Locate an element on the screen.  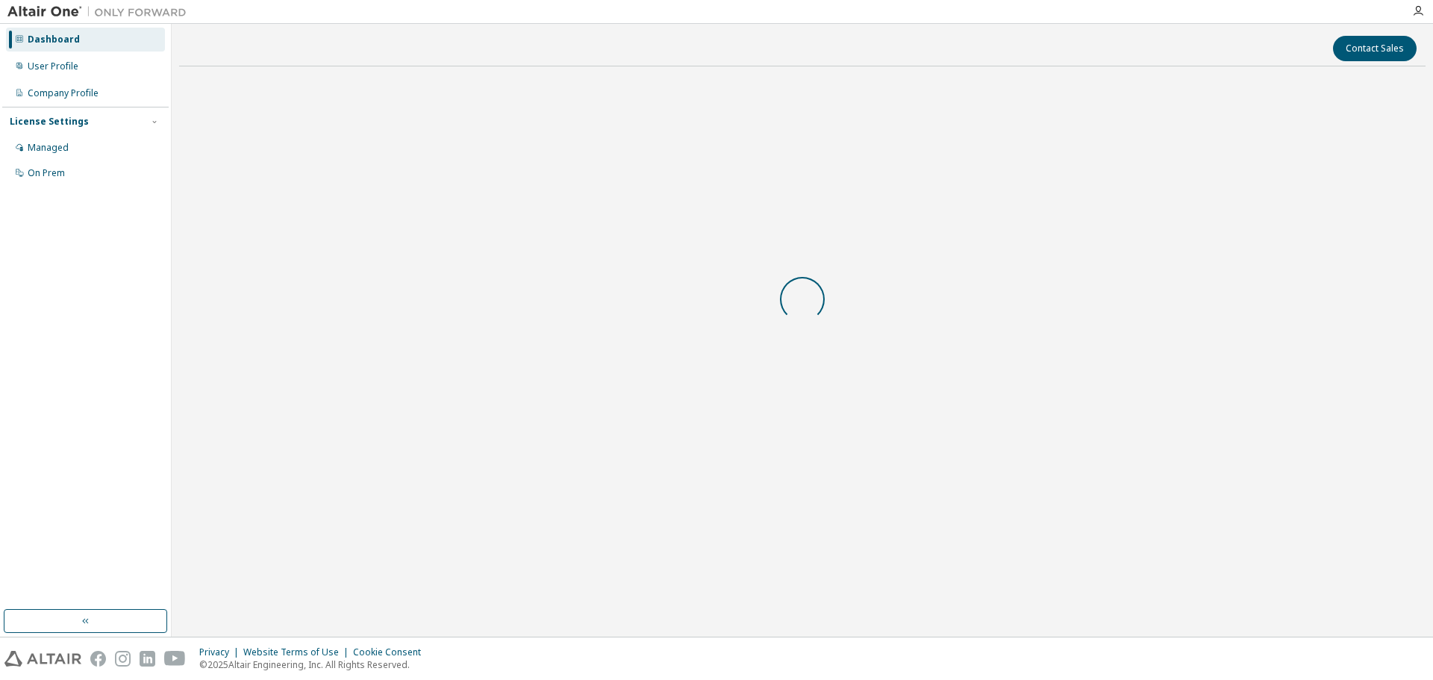
button: Contact Sales is located at coordinates (1375, 49).